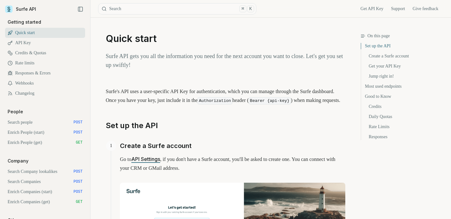 This screenshot has height=219, width=451. I want to click on p: Go to , if you don't have a Surfe account, you'll be asked to create one. You can connect with yo..., so click(232, 164).